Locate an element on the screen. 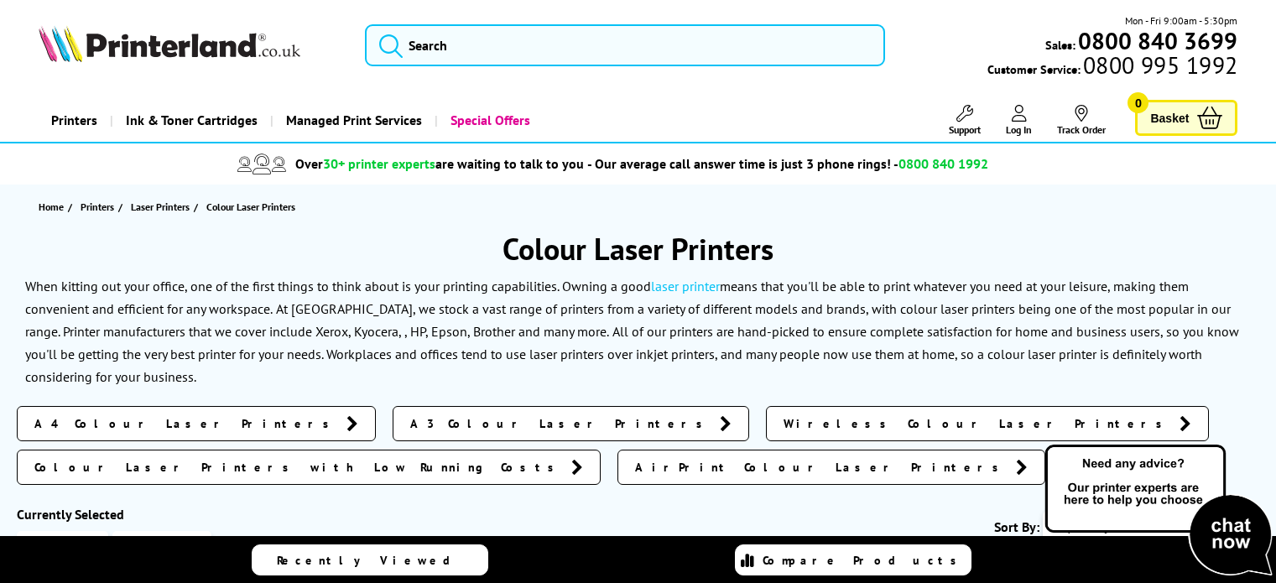 The height and width of the screenshot is (583, 1276). a: A4 Colour Laser Printers is located at coordinates (196, 424).